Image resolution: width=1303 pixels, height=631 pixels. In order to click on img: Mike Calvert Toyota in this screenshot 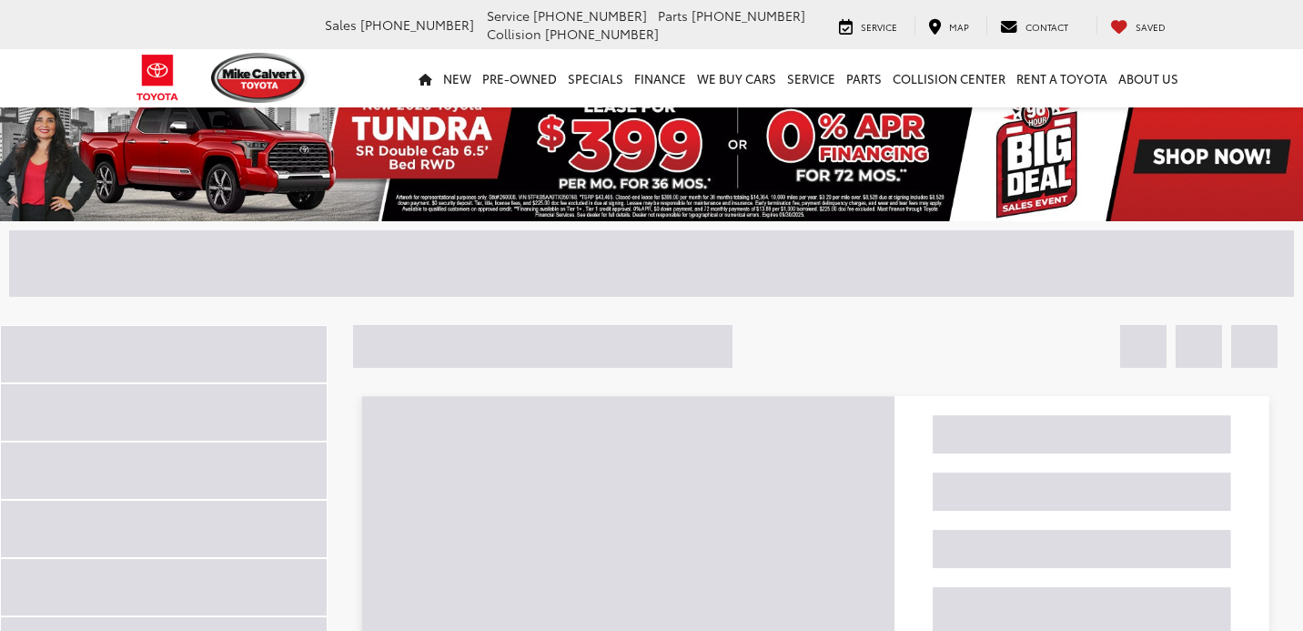, I will do `click(259, 77)`.